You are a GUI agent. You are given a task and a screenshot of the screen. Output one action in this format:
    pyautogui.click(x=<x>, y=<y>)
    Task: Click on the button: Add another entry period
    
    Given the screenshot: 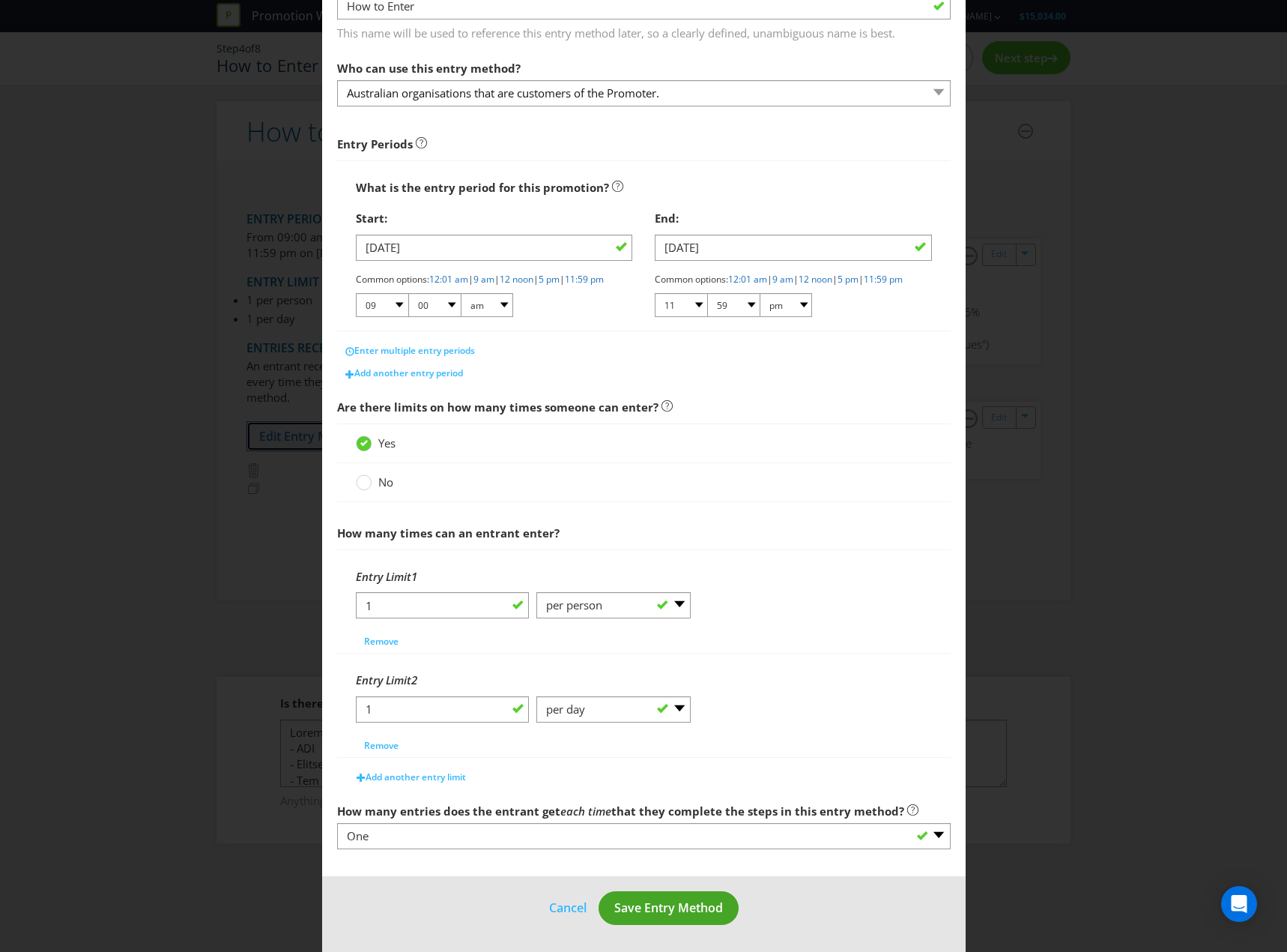 What is the action you would take?
    pyautogui.click(x=404, y=373)
    